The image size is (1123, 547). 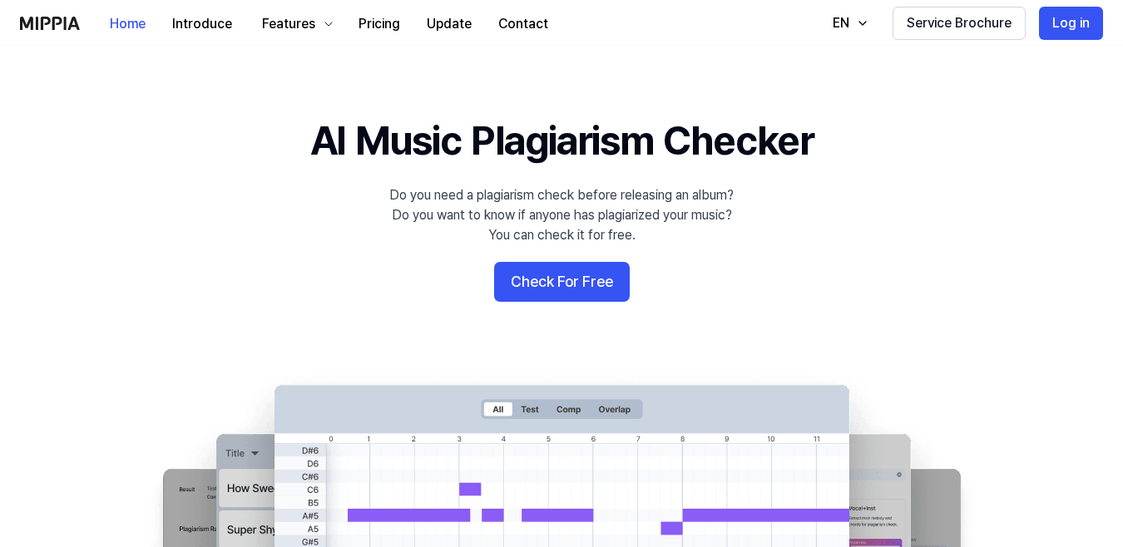 What do you see at coordinates (562, 282) in the screenshot?
I see `a: Check For Free` at bounding box center [562, 282].